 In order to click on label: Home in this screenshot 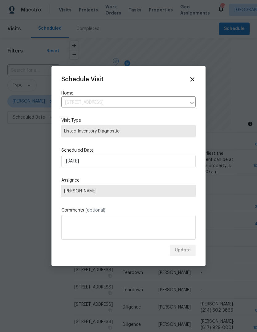, I will do `click(129, 93)`.